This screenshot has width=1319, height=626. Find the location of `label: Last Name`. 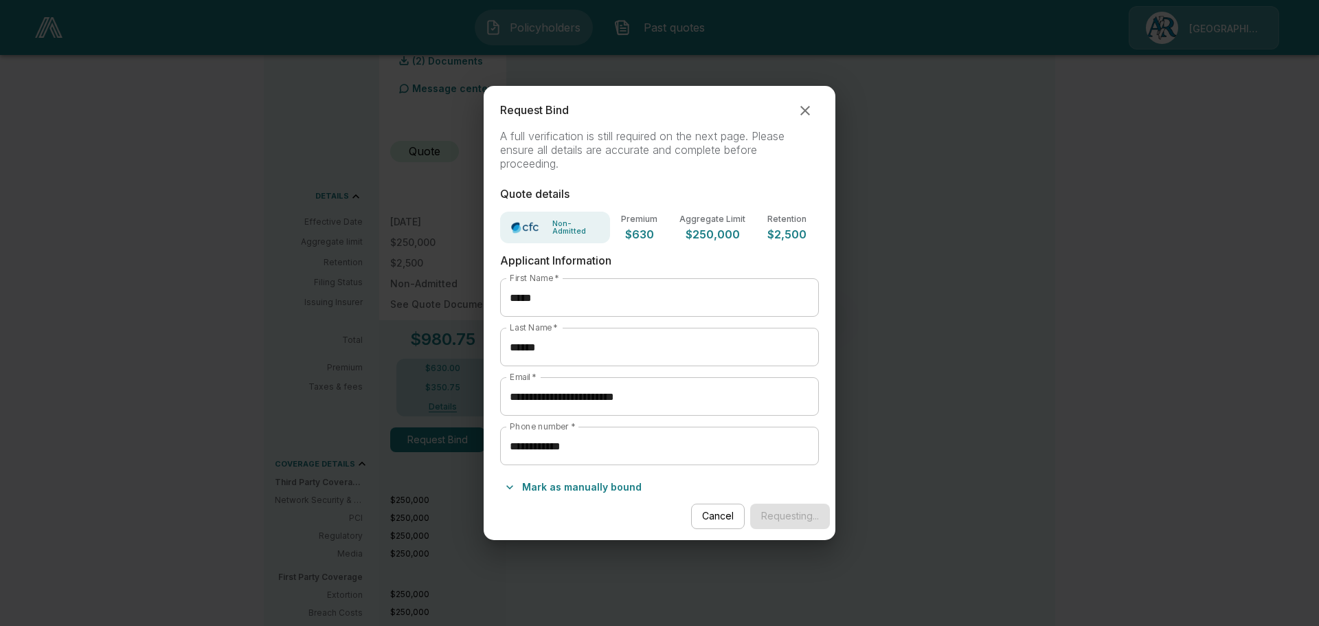

label: Last Name is located at coordinates (534, 327).